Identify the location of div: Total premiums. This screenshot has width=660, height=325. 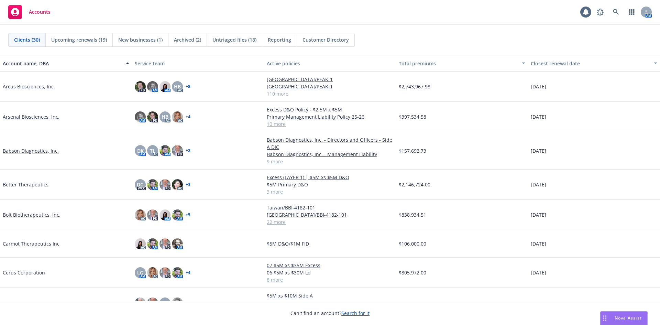
(458, 63).